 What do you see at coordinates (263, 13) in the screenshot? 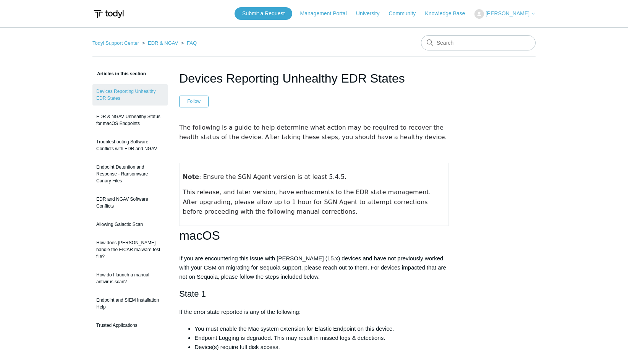
I see `a: Submit a Request` at bounding box center [263, 13].